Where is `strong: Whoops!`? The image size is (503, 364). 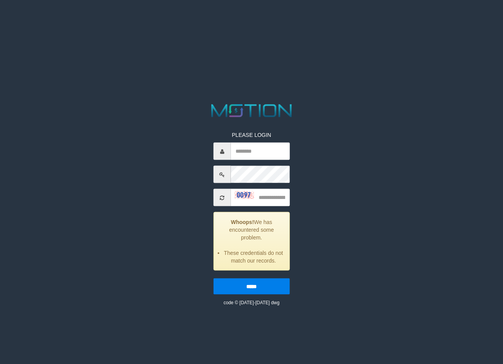 strong: Whoops! is located at coordinates (243, 222).